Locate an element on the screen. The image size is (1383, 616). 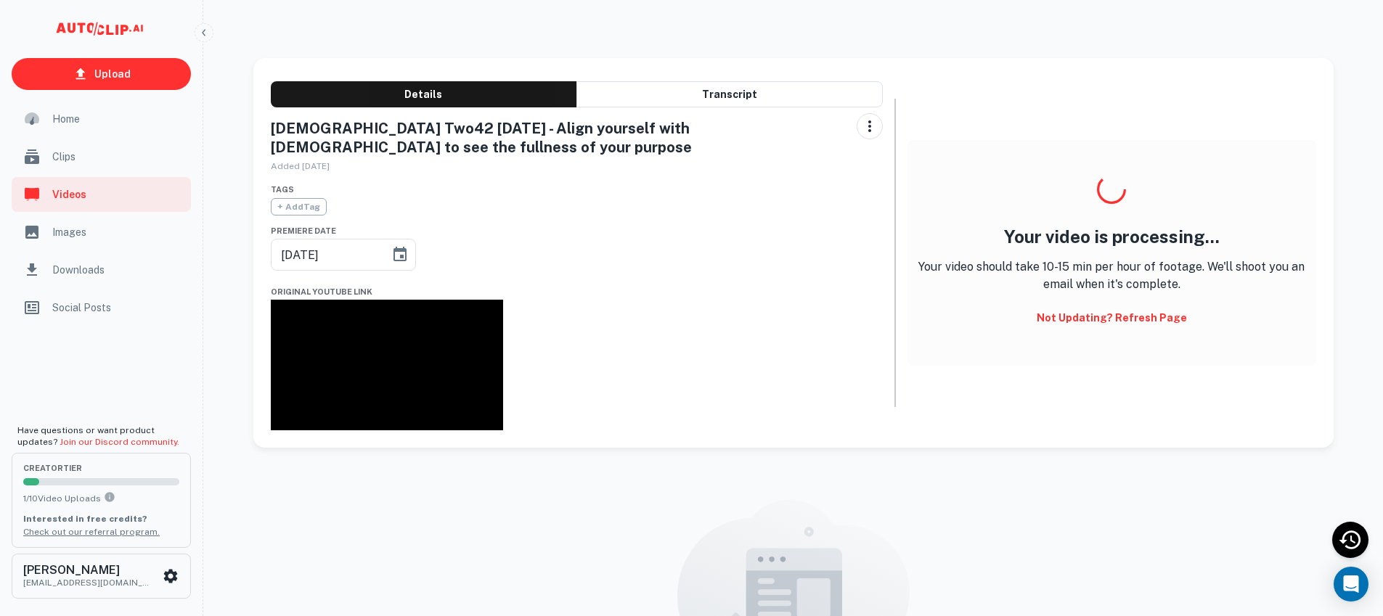
span: Videos is located at coordinates (117, 195).